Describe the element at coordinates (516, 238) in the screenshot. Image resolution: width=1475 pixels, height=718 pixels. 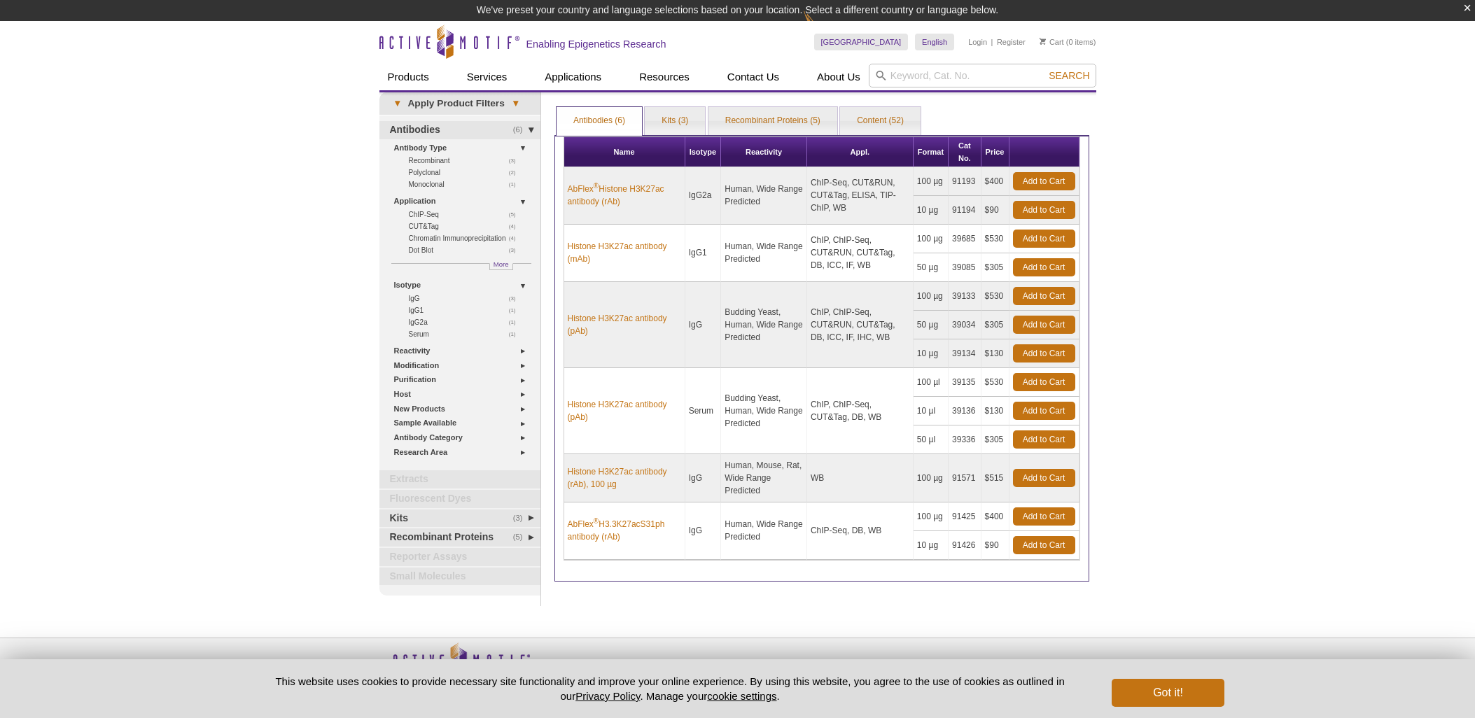
I see `span: (4)` at that location.